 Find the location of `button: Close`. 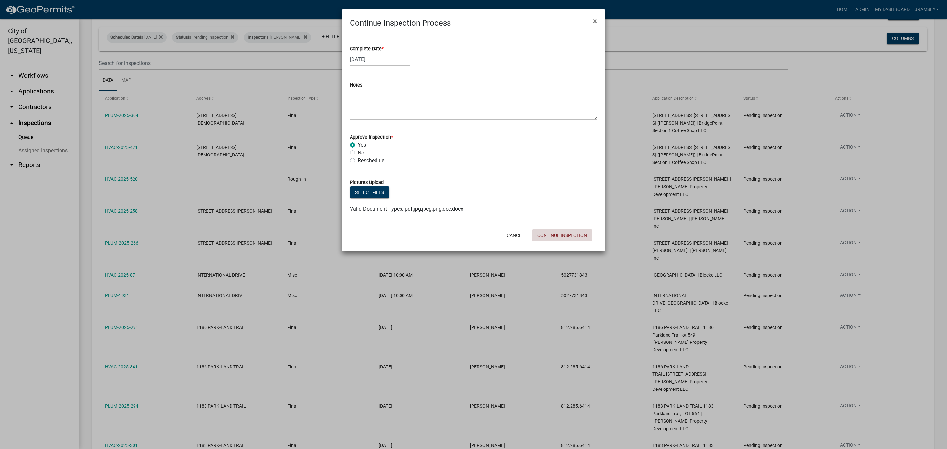

button: Close is located at coordinates (595, 21).